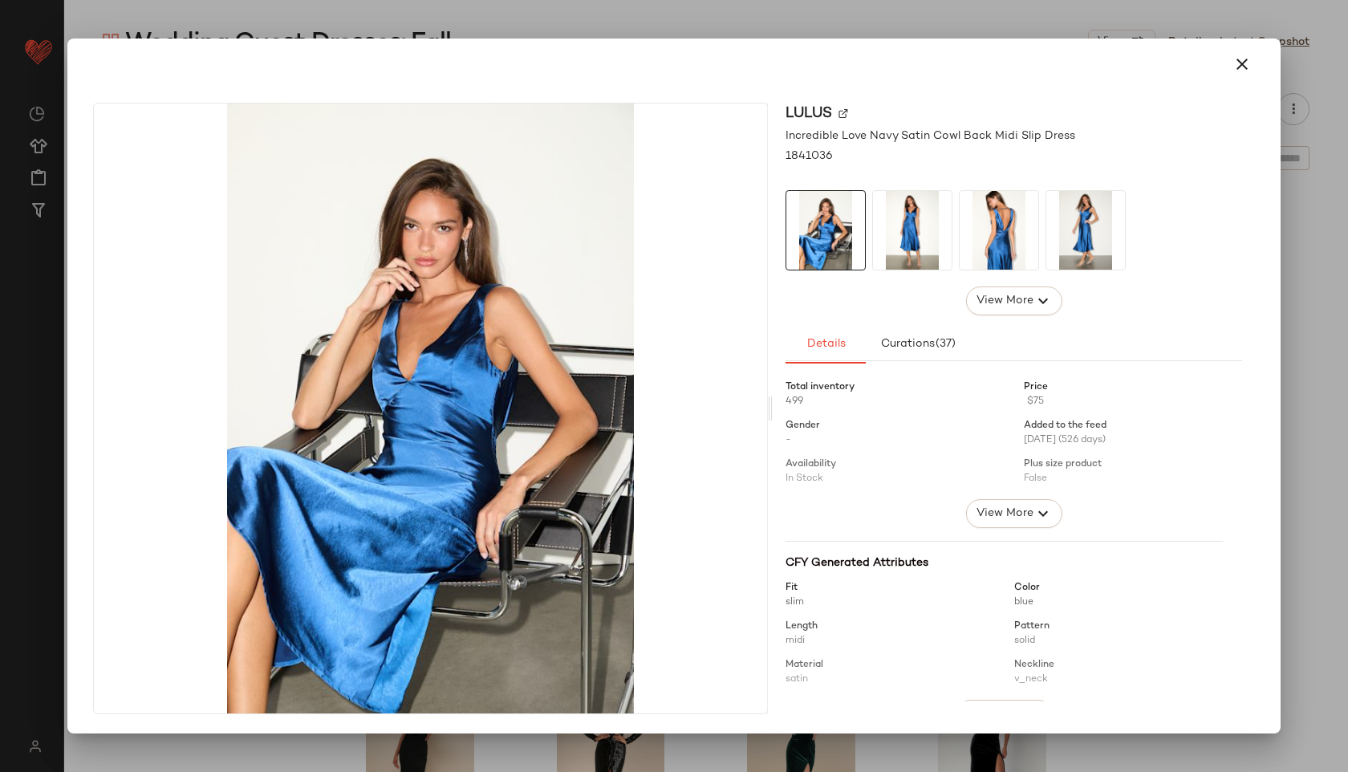 This screenshot has width=1348, height=772. Describe the element at coordinates (930, 136) in the screenshot. I see `span: Incredible Love Navy Satin Cowl Back Midi Slip Dress` at that location.